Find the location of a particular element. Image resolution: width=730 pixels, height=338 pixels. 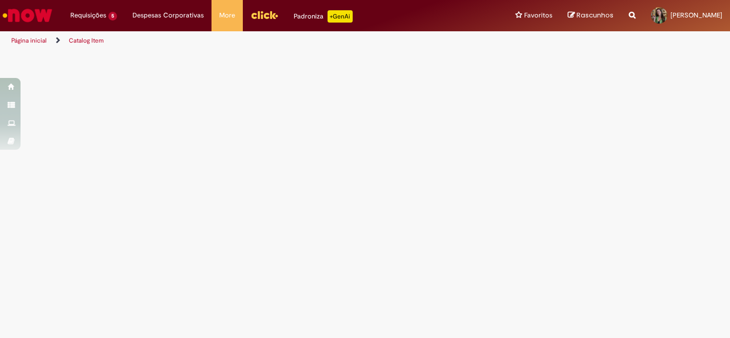

ul: Trilhas de página is located at coordinates (243, 41).